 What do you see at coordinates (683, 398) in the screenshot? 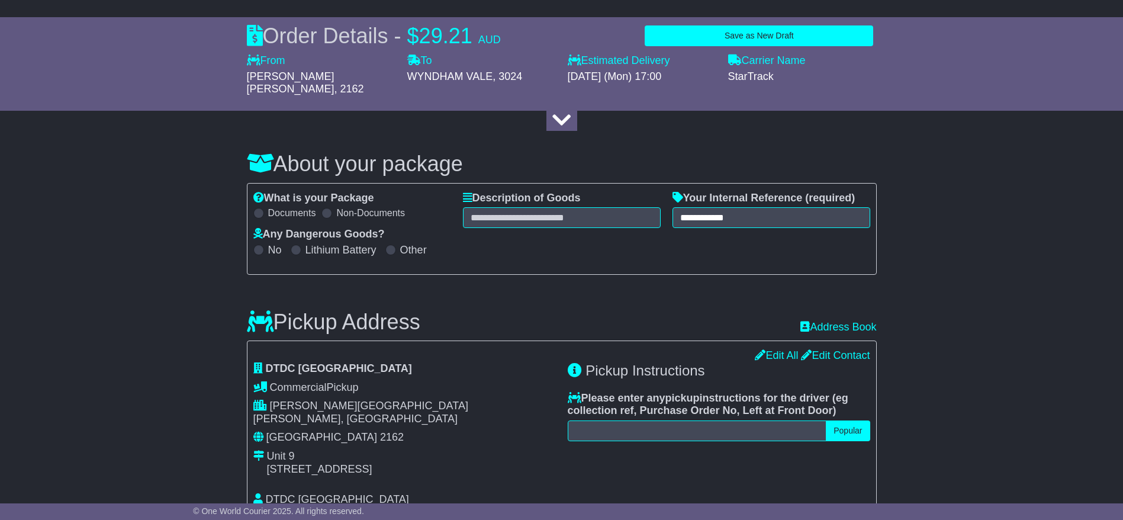
I see `span: pickup` at bounding box center [683, 398].